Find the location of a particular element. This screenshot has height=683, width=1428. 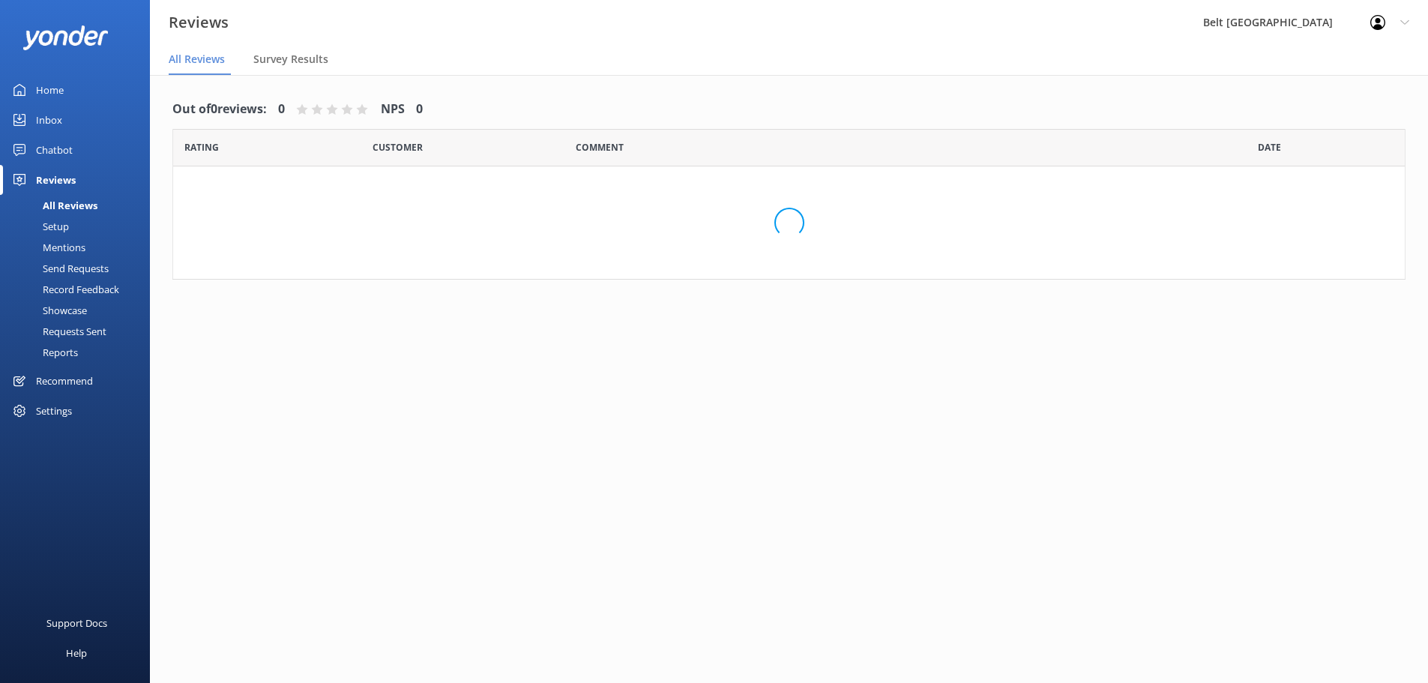

div: Mentions is located at coordinates (47, 247).